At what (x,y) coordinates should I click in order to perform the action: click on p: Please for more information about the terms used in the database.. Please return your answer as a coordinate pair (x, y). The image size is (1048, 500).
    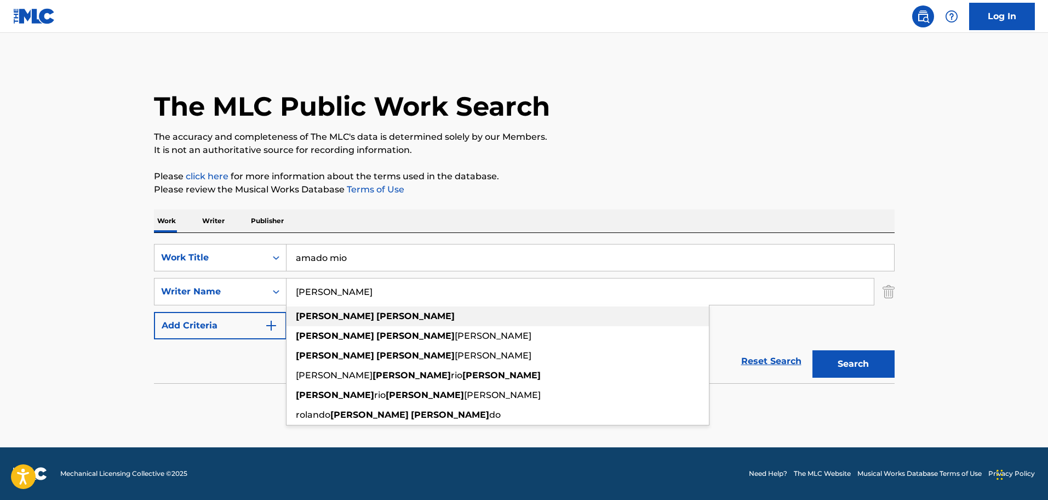
    Looking at the image, I should click on (524, 176).